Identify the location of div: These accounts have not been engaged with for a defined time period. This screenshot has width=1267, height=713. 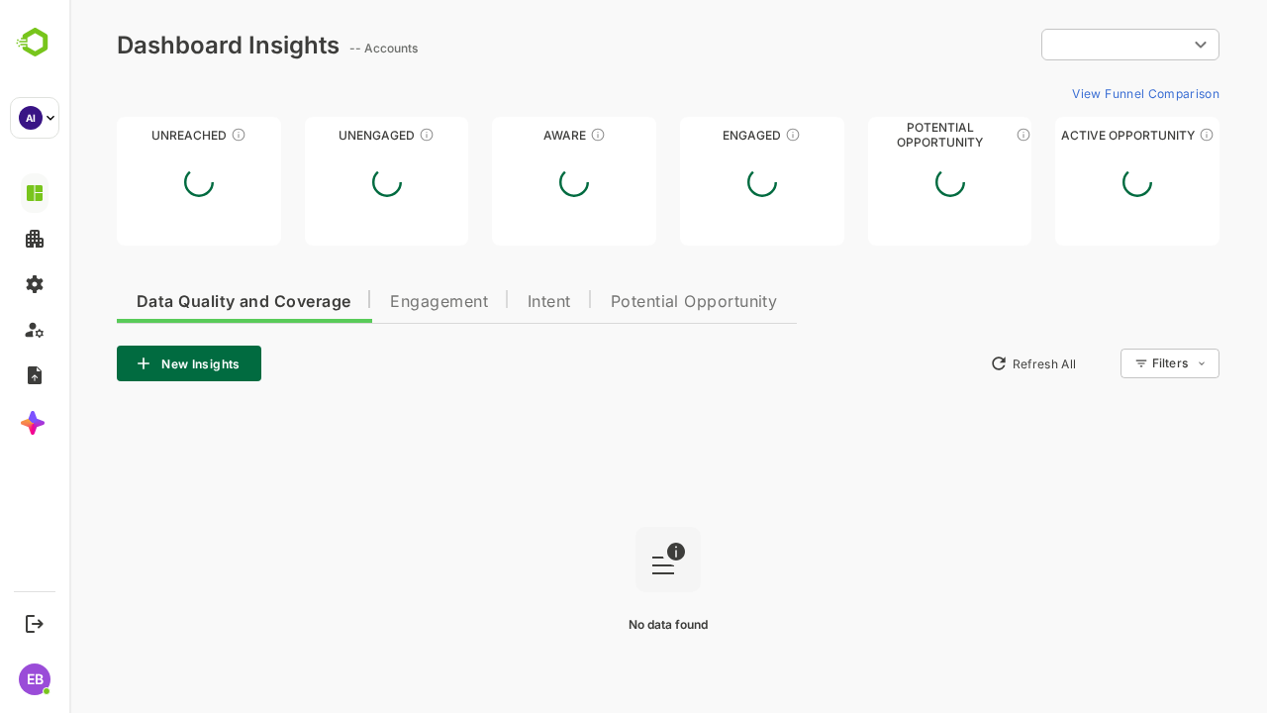
(169, 135).